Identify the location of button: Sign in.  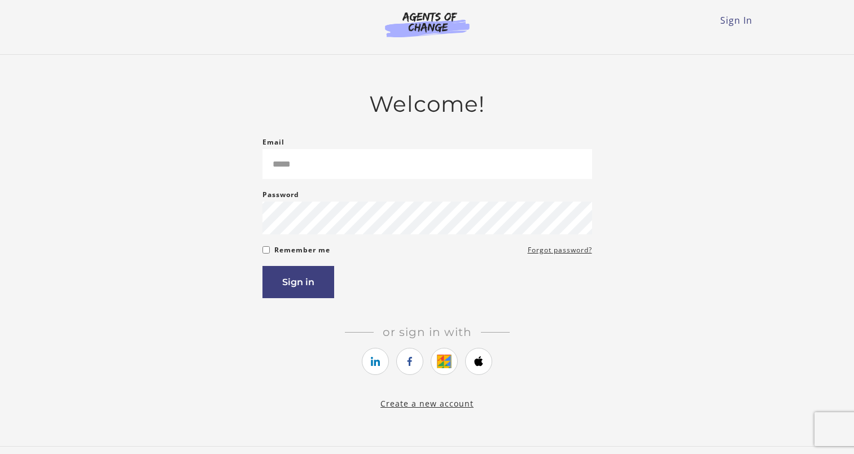
(298, 282).